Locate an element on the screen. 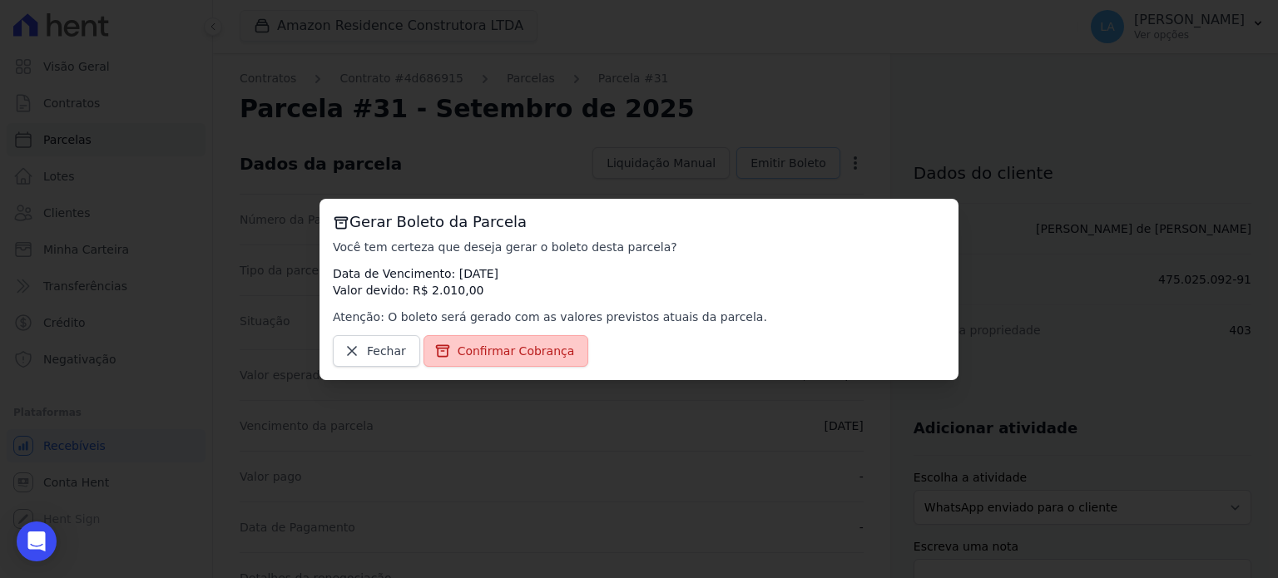 This screenshot has width=1278, height=578. p: Você tem certeza que deseja gerar o boleto desta parcela? is located at coordinates (639, 247).